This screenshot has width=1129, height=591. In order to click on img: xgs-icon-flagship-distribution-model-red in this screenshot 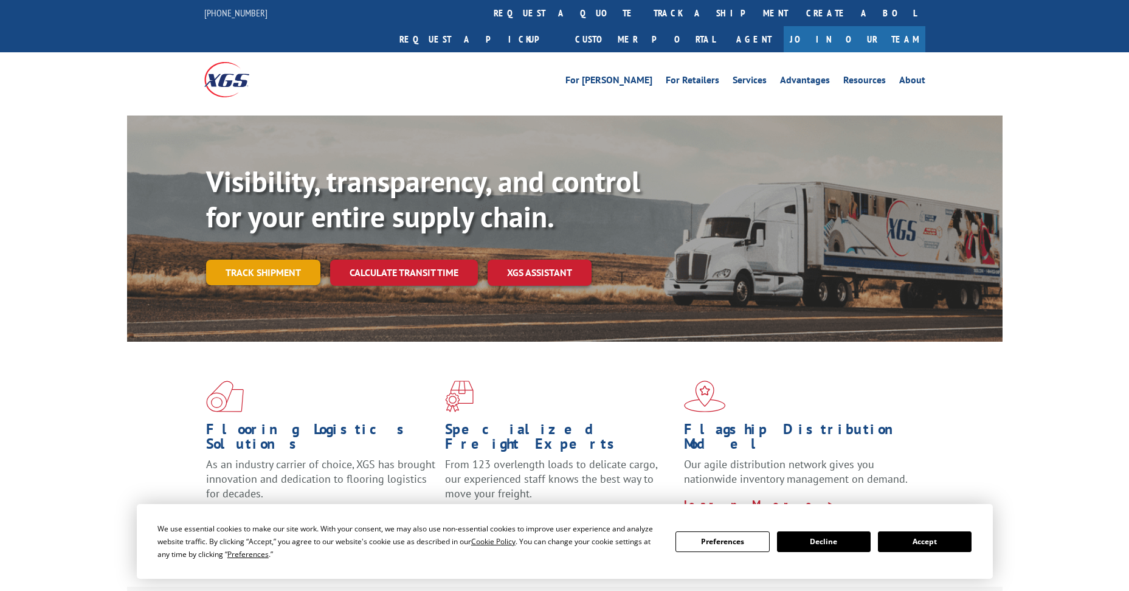, I will do `click(704, 396)`.